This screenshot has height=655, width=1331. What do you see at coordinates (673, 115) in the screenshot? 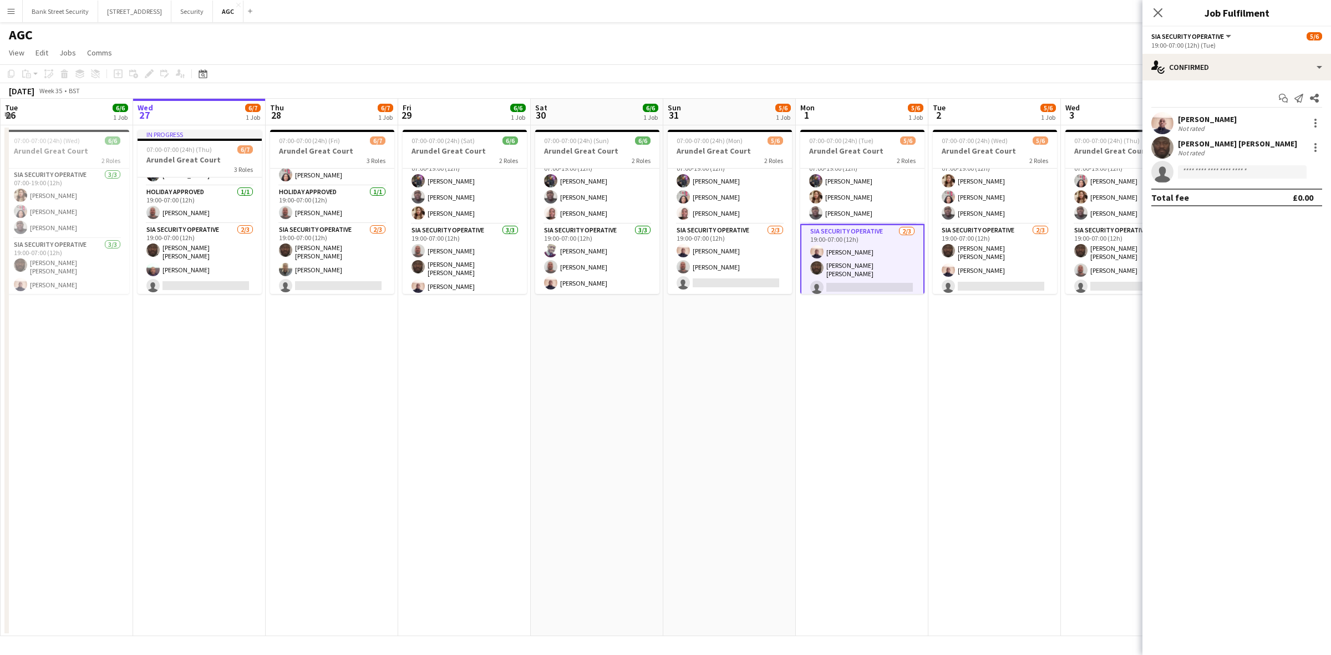
I see `span: 31` at bounding box center [673, 115].